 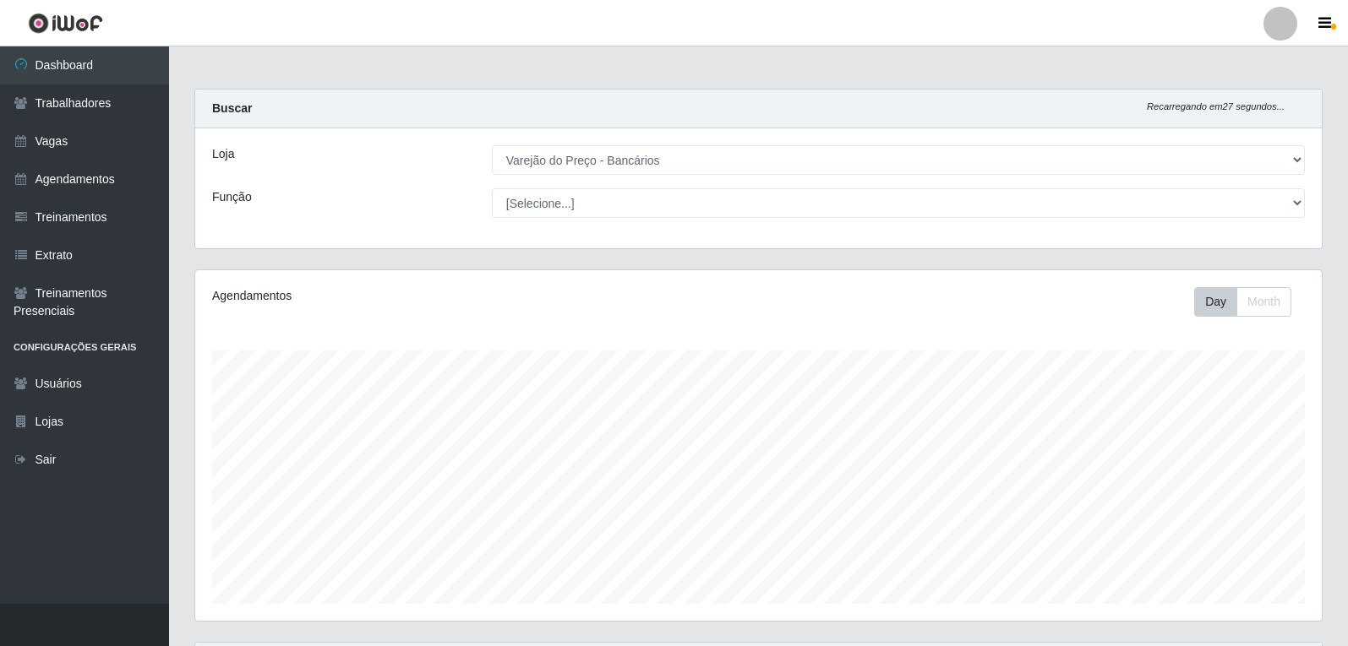 I want to click on div: Agendamentos, so click(x=432, y=296).